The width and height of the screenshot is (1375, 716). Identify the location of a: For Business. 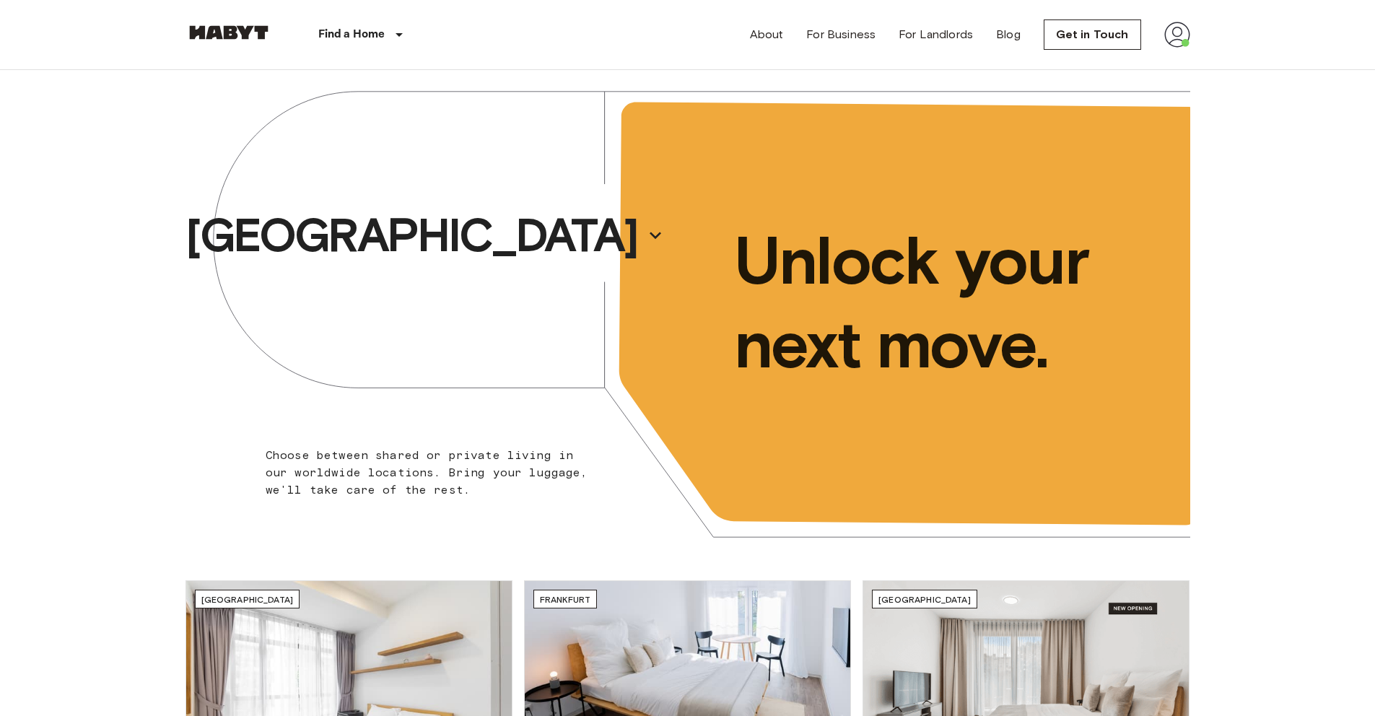
(841, 35).